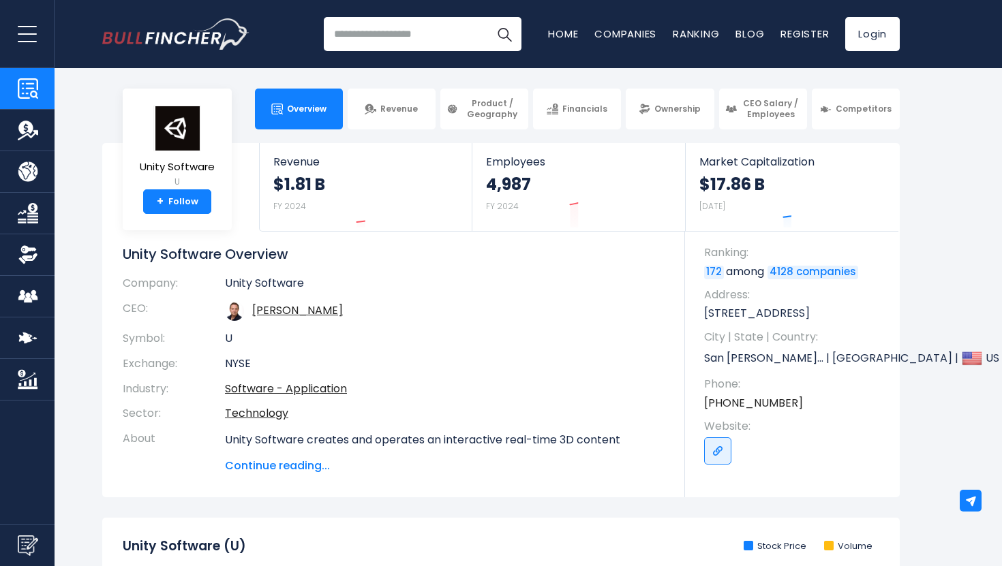 The height and width of the screenshot is (566, 1002). Describe the element at coordinates (174, 286) in the screenshot. I see `th: Company:` at that location.